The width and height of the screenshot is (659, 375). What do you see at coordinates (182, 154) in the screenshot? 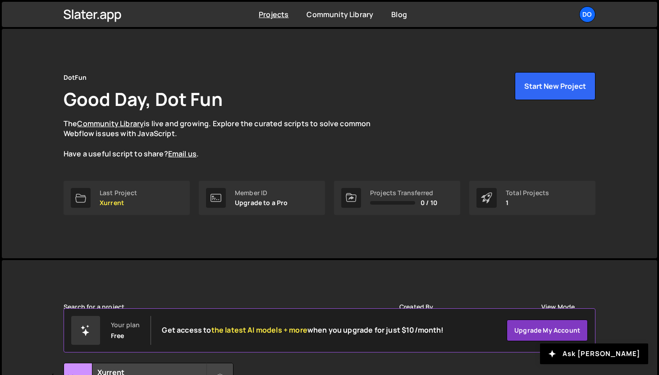
I see `a: Email us` at bounding box center [182, 154].